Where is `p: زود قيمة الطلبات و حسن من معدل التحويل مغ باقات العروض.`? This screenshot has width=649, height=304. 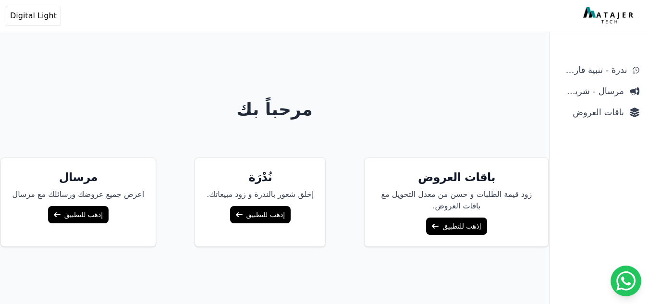 p: زود قيمة الطلبات و حسن من معدل التحويل مغ باقات العروض. is located at coordinates (456, 200).